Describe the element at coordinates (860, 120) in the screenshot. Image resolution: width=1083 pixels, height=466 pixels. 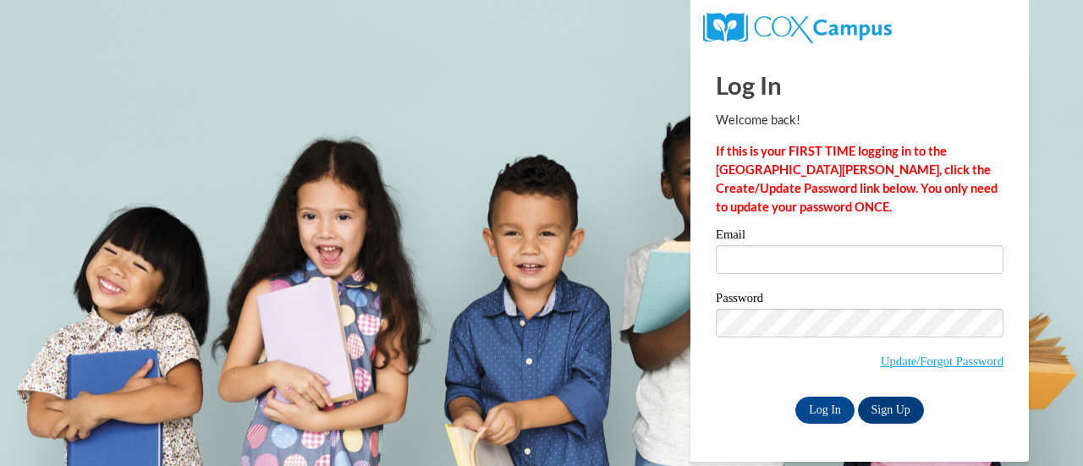
I see `p: Welcome back!` at that location.